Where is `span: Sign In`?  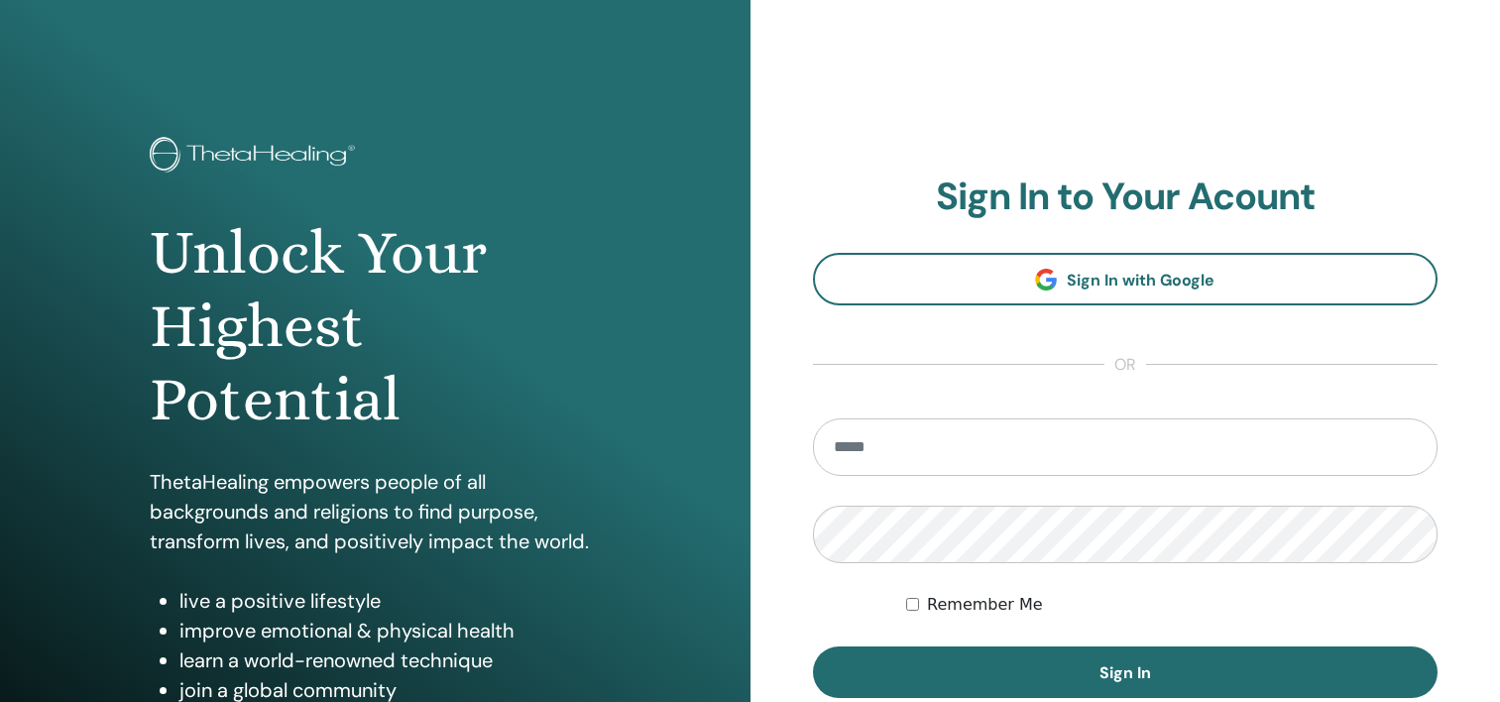
span: Sign In is located at coordinates (1125, 672).